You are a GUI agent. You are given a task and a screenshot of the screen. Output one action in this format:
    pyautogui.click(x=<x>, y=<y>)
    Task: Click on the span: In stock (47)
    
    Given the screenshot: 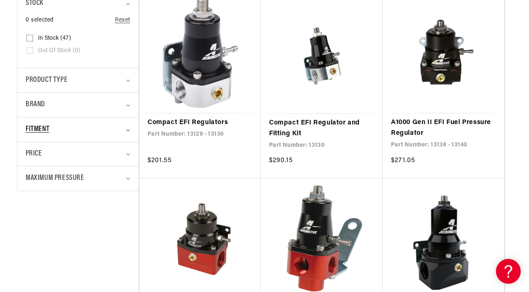 What is the action you would take?
    pyautogui.click(x=55, y=38)
    